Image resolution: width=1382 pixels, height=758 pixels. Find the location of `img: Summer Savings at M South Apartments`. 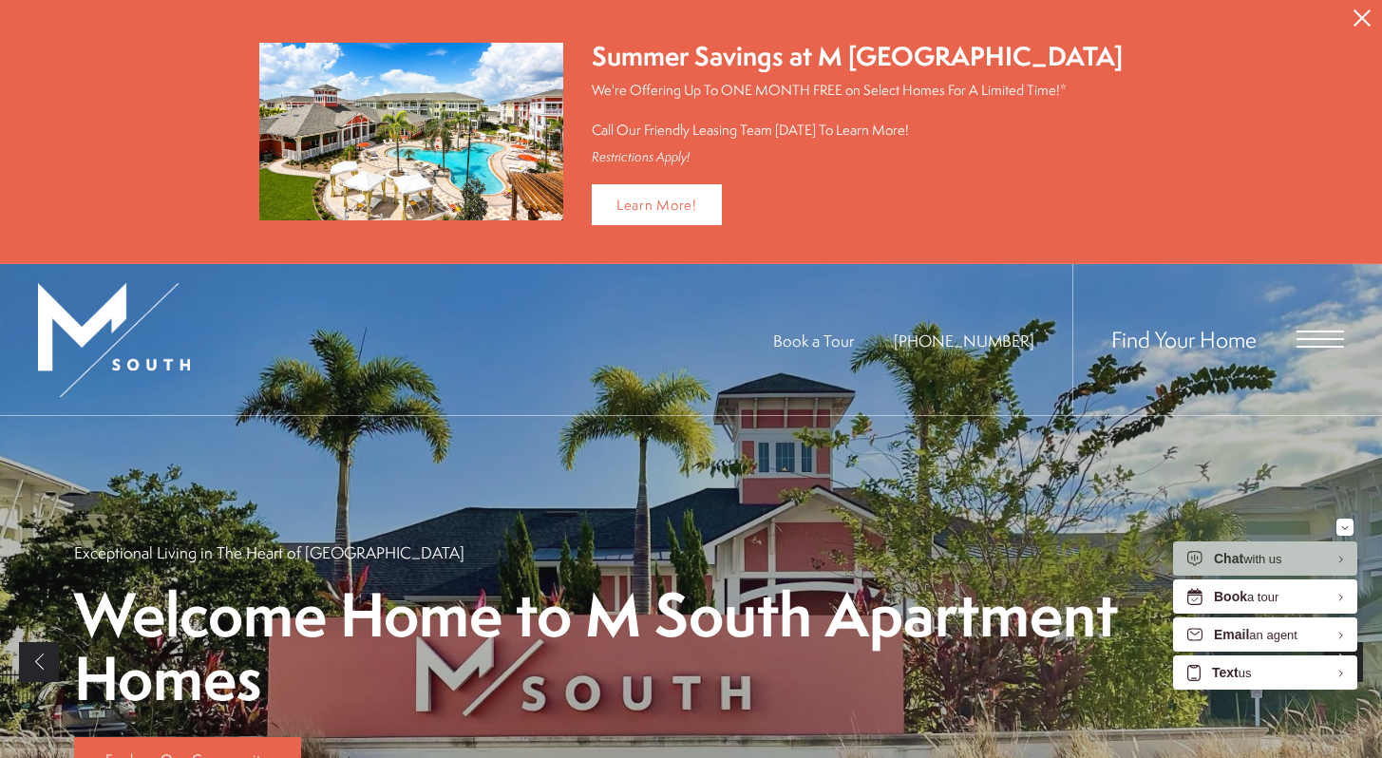

img: Summer Savings at M South Apartments is located at coordinates (411, 131).